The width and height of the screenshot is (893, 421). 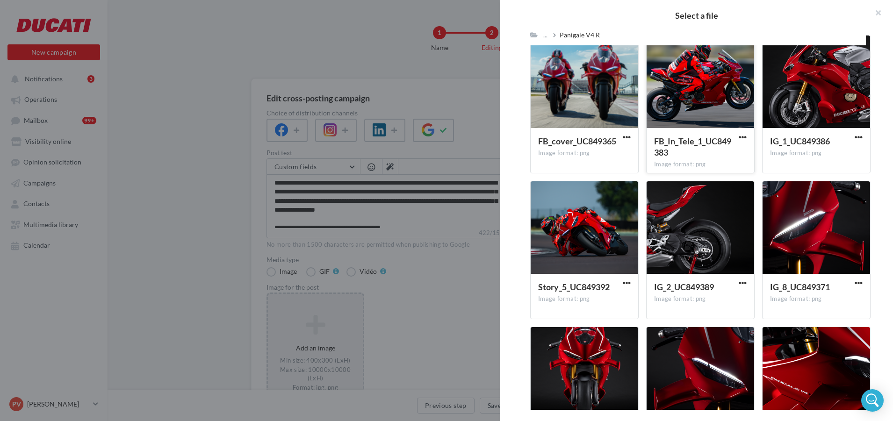 I want to click on div: Panigale V4 R, so click(x=580, y=35).